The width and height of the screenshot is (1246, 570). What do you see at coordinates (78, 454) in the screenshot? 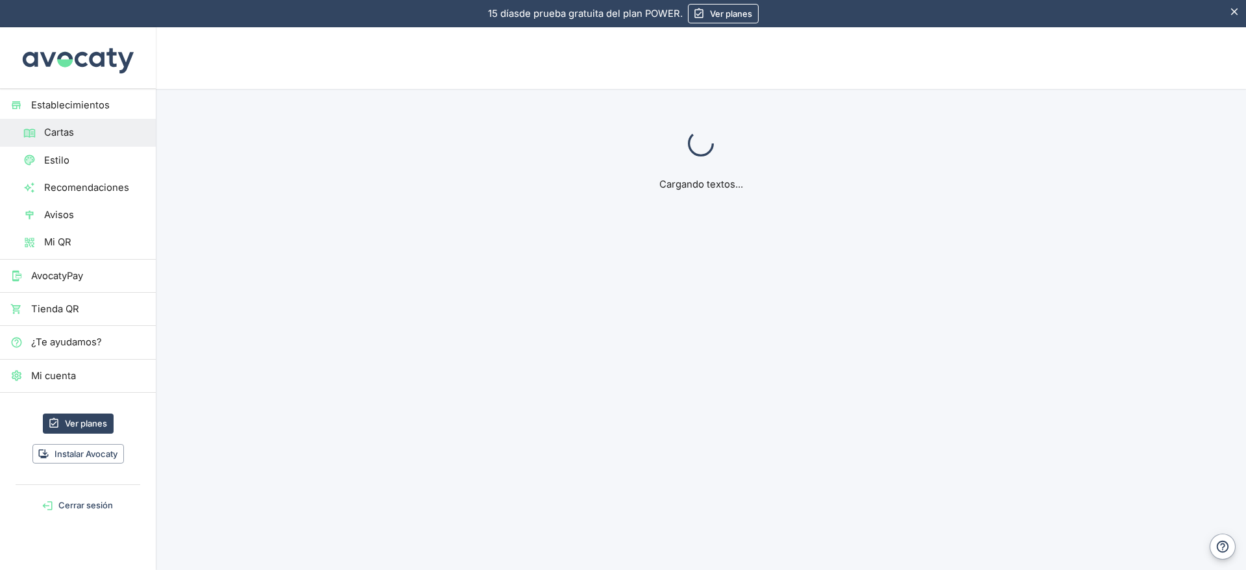
I see `button: Instalar Avocaty` at bounding box center [78, 454].